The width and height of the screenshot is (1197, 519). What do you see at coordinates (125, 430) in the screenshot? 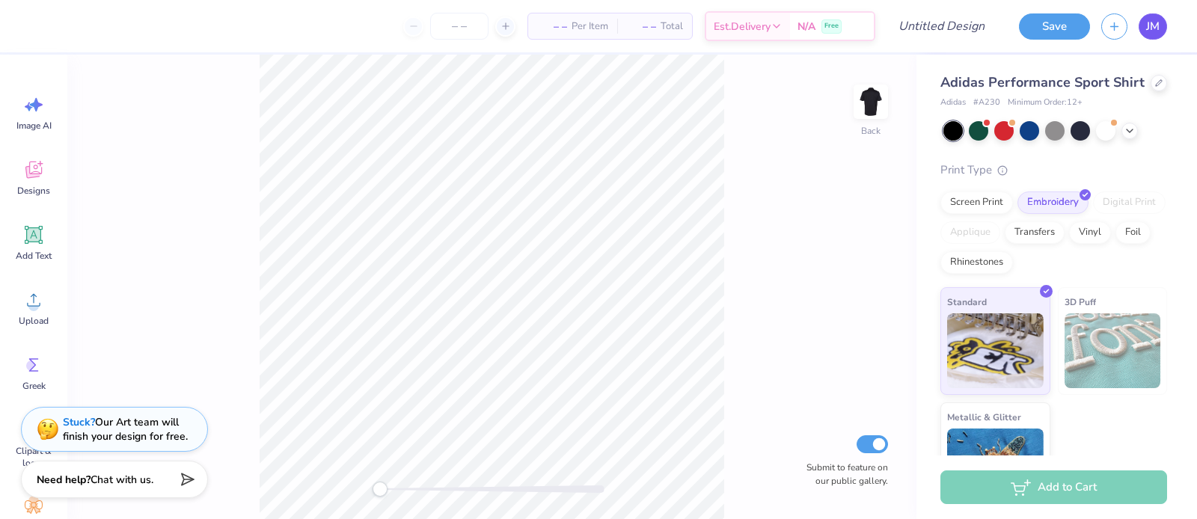
I see `div: Our Art team will finish your design for free.` at bounding box center [125, 430].